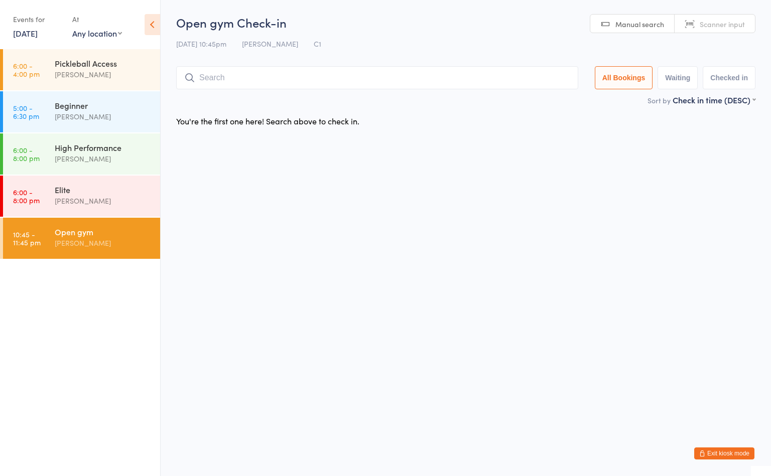 This screenshot has width=771, height=476. Describe the element at coordinates (97, 33) in the screenshot. I see `div: Any location` at that location.